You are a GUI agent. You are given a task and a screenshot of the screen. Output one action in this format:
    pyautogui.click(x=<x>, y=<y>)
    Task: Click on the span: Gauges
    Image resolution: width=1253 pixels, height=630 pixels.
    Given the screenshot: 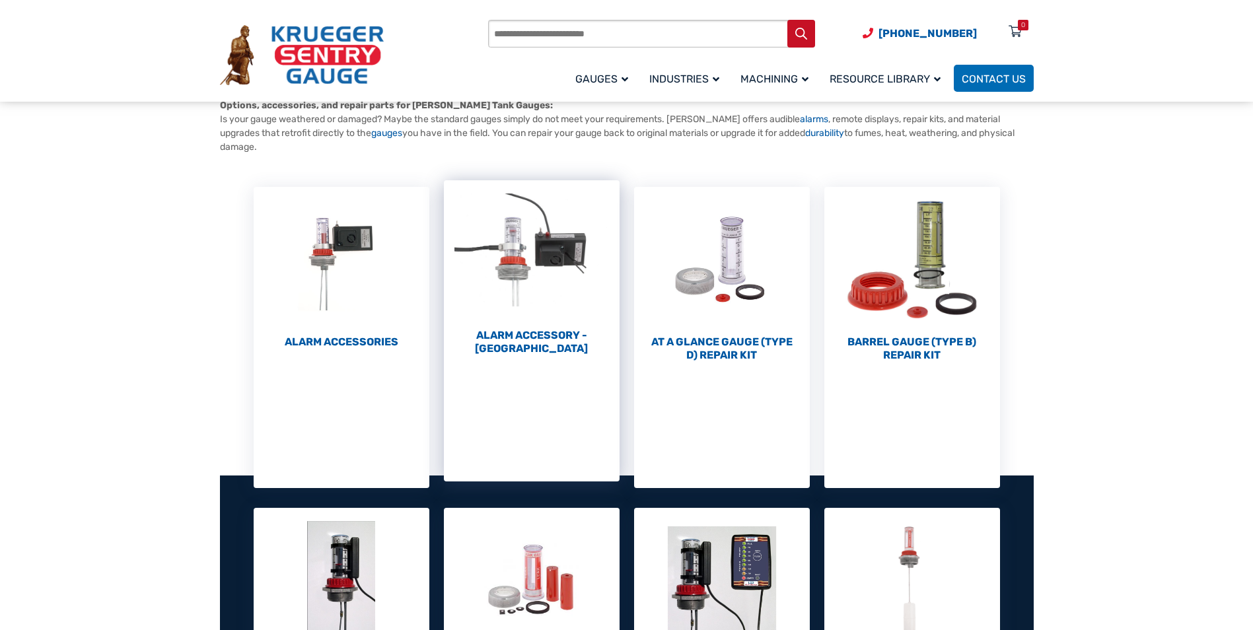 What is the action you would take?
    pyautogui.click(x=602, y=79)
    